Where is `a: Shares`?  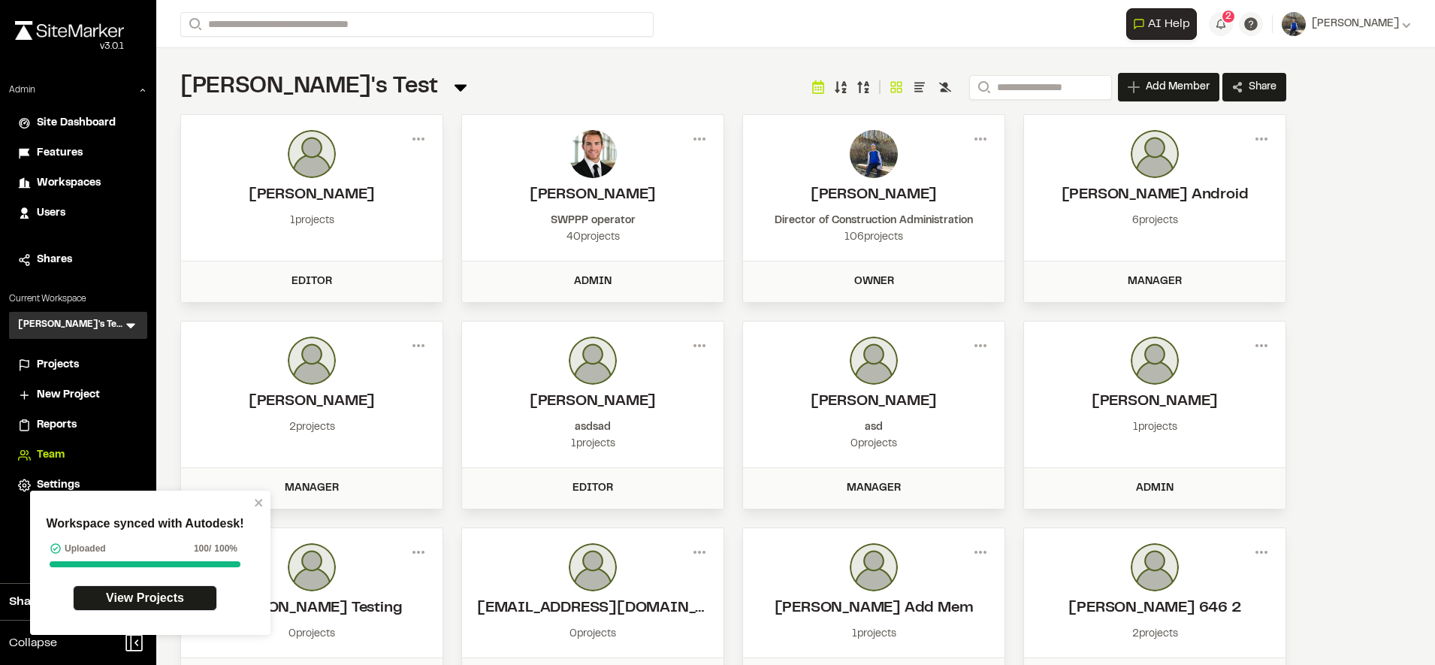
a: Shares is located at coordinates (78, 260).